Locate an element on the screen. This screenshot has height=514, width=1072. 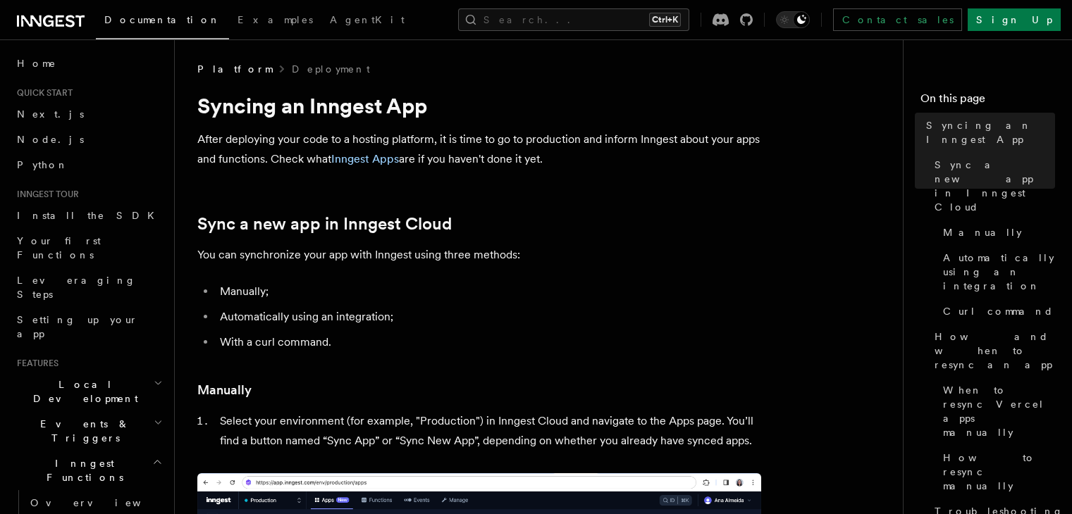
span: Features is located at coordinates (35, 364).